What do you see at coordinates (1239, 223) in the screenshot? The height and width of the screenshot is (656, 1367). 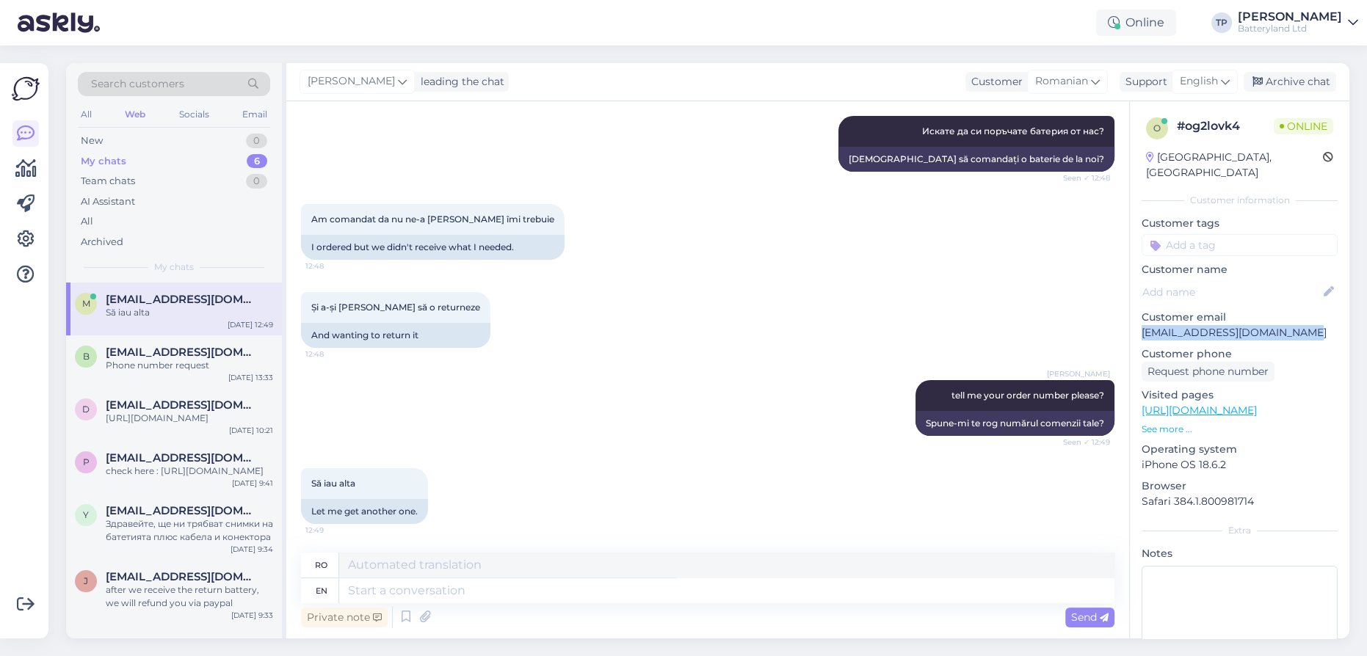 I see `p: Customer tags` at bounding box center [1239, 223].